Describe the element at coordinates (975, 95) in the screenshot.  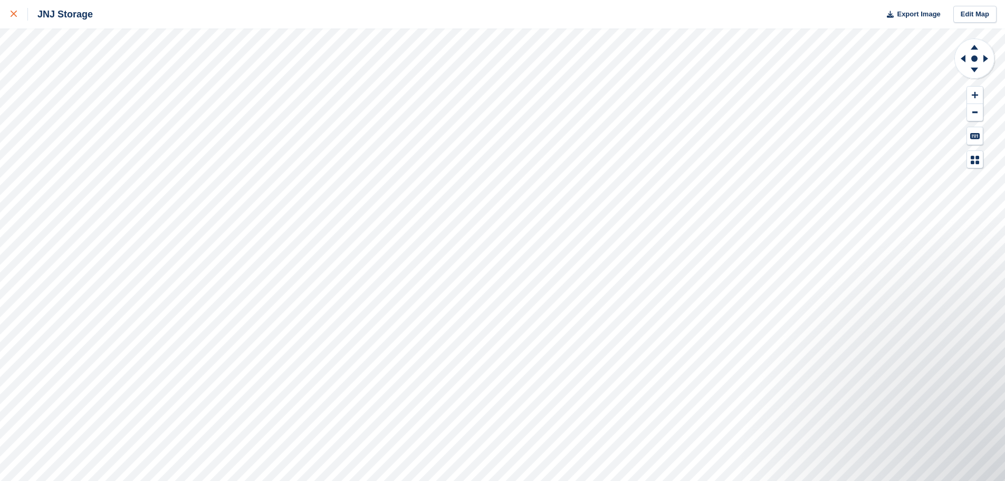
I see `button: Zoom In` at that location.